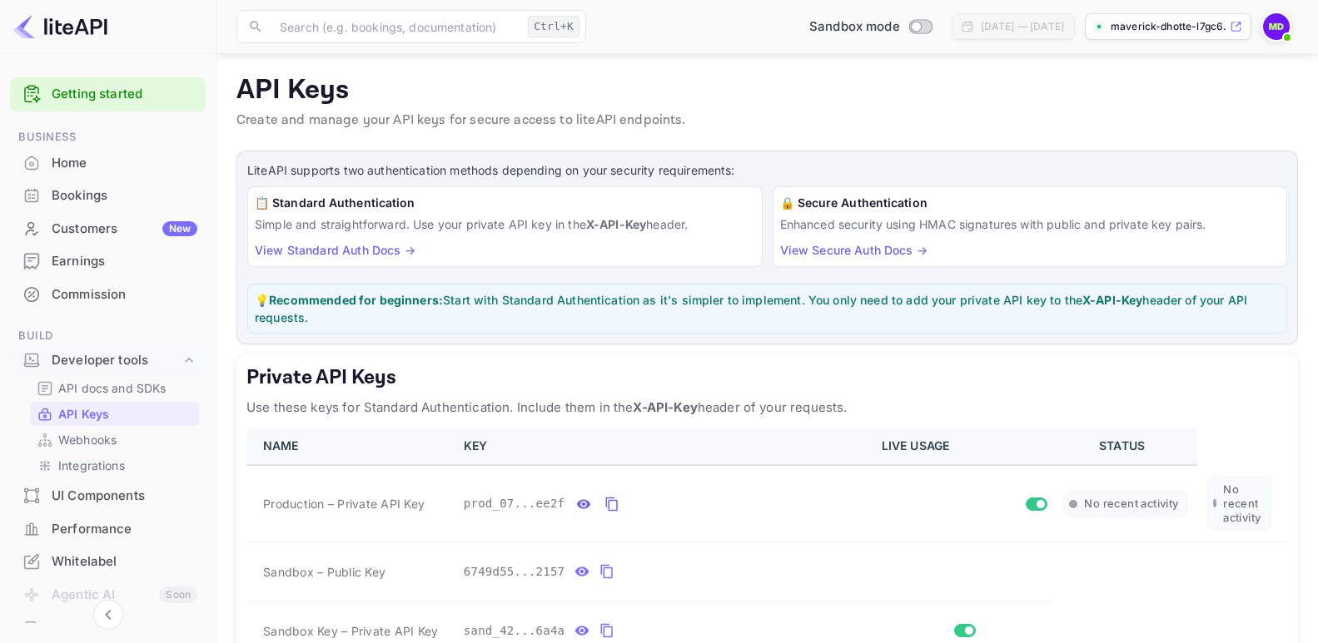 This screenshot has width=1318, height=643. Describe the element at coordinates (107, 261) in the screenshot. I see `a: Earnings` at that location.